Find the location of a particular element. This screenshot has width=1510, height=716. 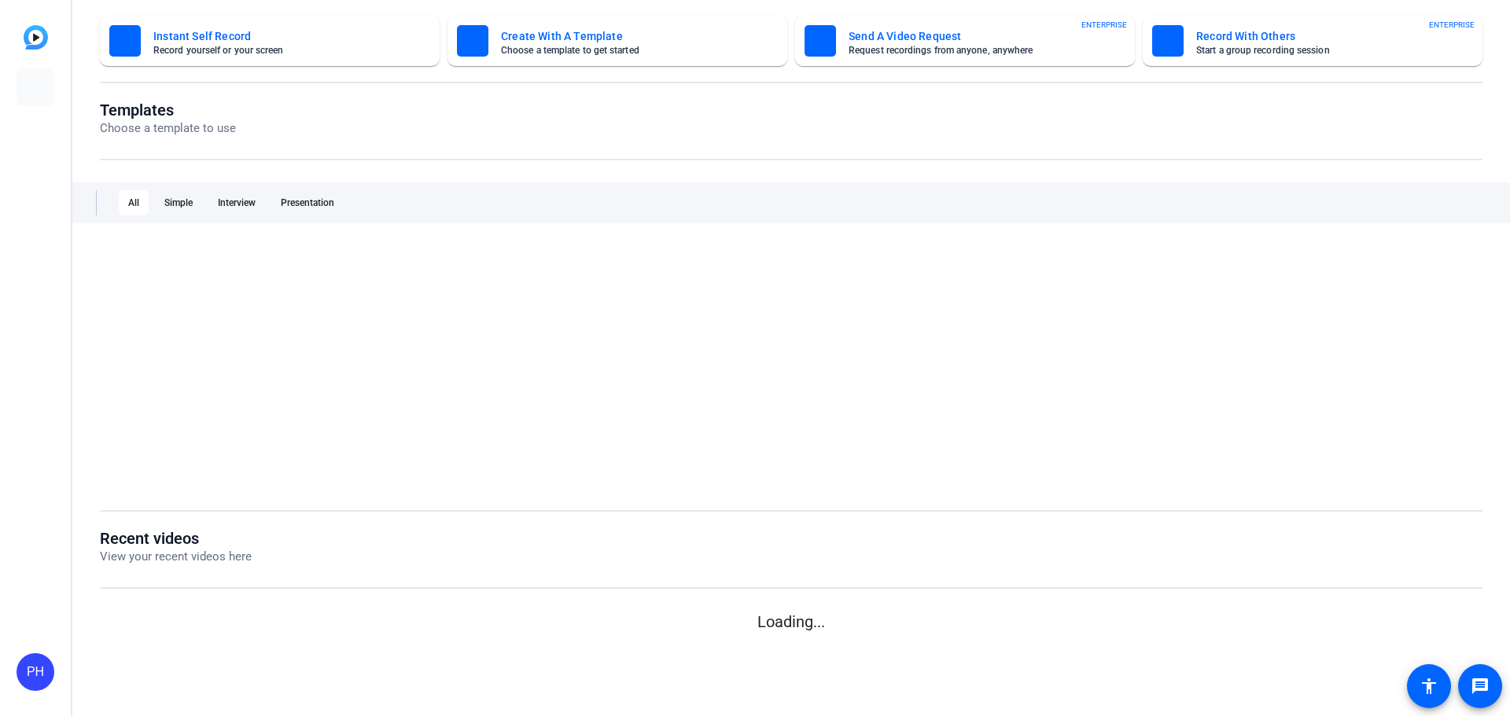

mat-card-subtitle: Start a group recording session is located at coordinates (1322, 50).